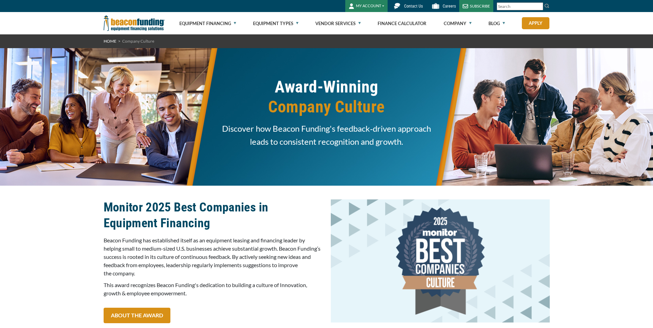 The height and width of the screenshot is (328, 653). Describe the element at coordinates (137, 316) in the screenshot. I see `a: ABOUT THE AWARD` at that location.